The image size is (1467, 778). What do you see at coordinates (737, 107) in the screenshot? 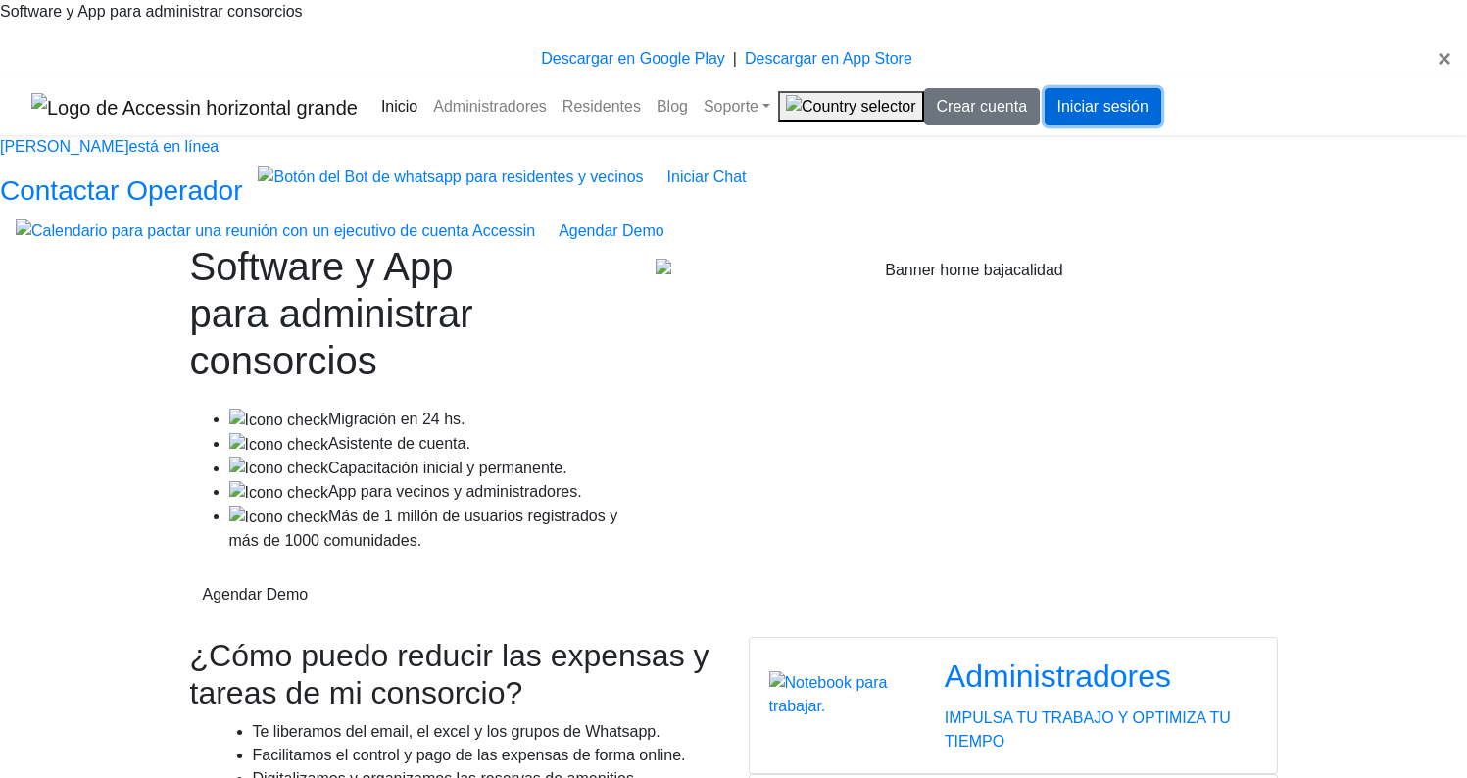
I see `a: Soporte` at bounding box center [737, 107].